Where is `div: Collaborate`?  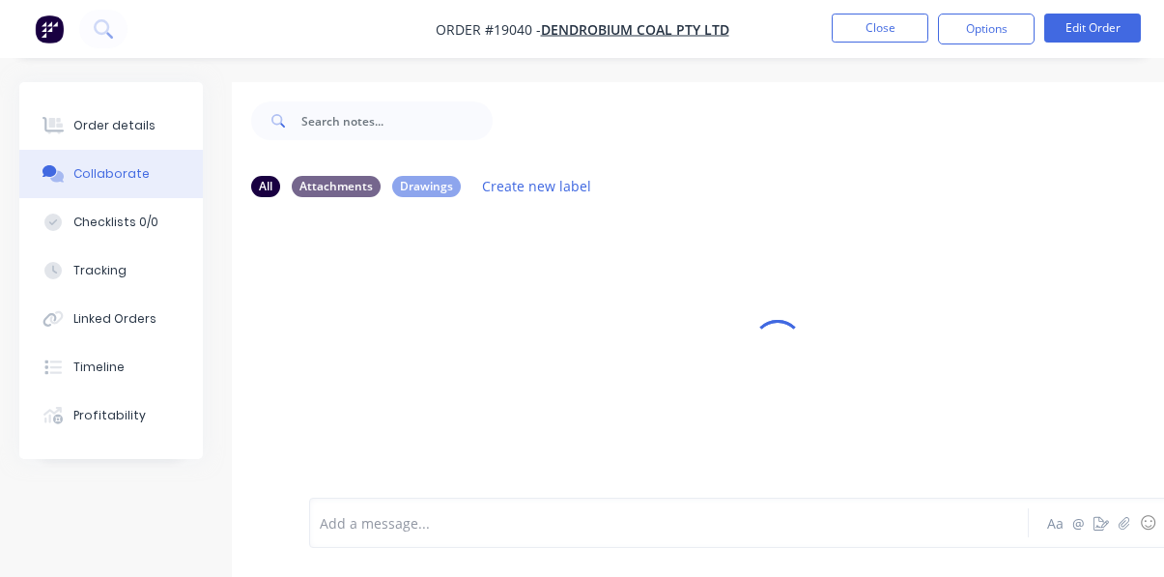
div: Collaborate is located at coordinates (111, 174).